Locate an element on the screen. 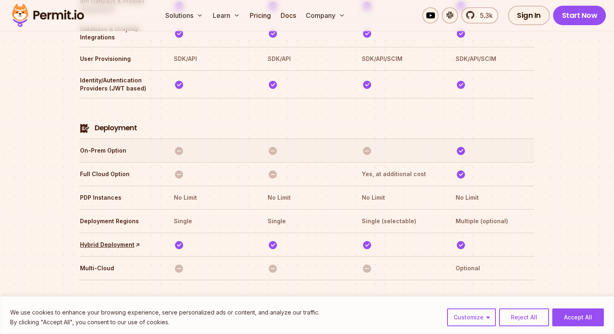 Image resolution: width=614 pixels, height=334 pixels. th: User Provisioning is located at coordinates (119, 59).